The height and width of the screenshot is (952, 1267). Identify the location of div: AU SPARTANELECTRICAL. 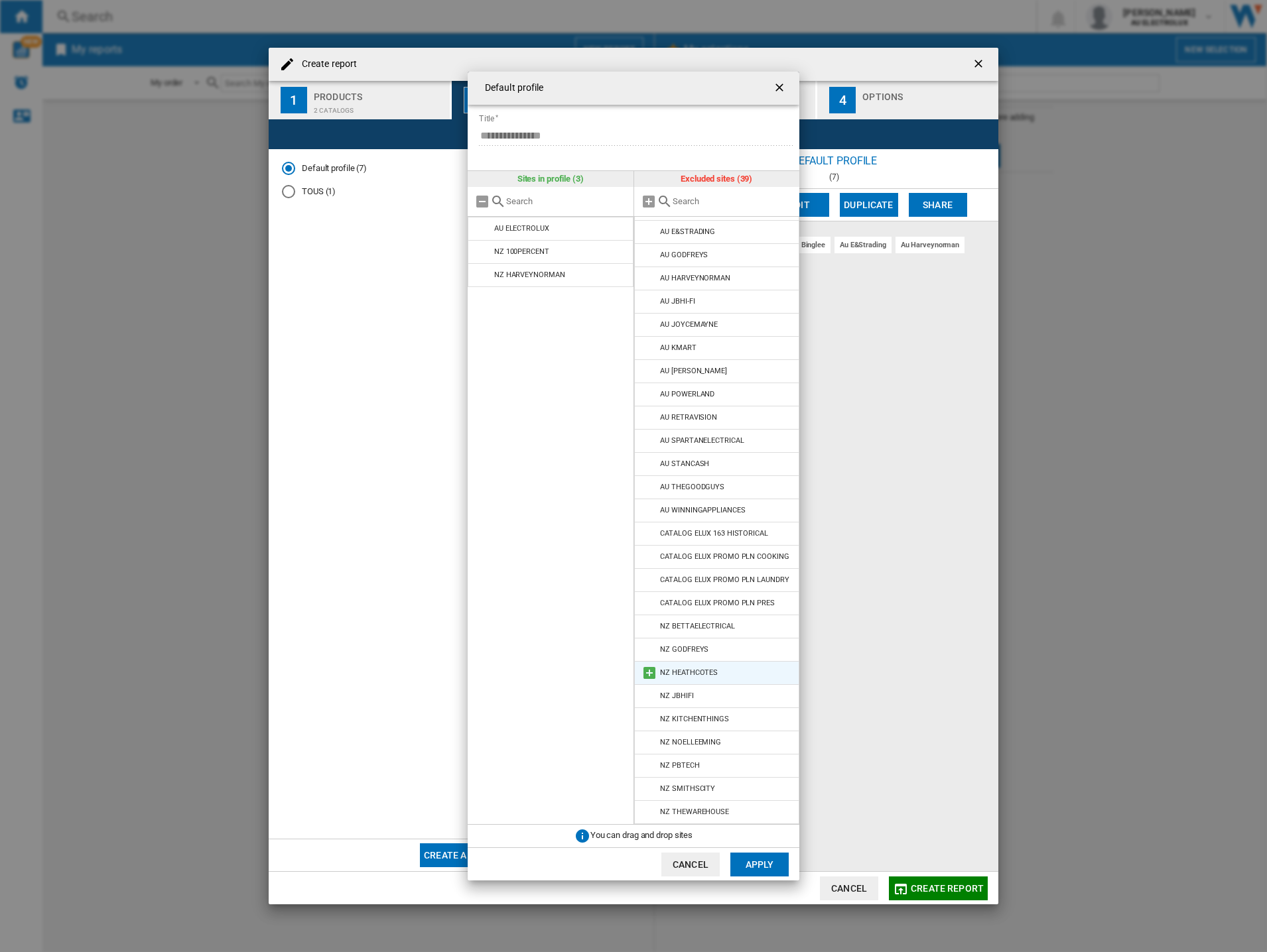
(702, 441).